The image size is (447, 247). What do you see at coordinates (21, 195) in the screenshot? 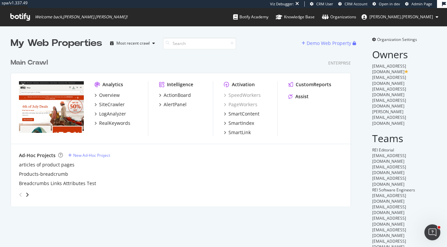
I see `div: angle-left` at bounding box center [21, 195].